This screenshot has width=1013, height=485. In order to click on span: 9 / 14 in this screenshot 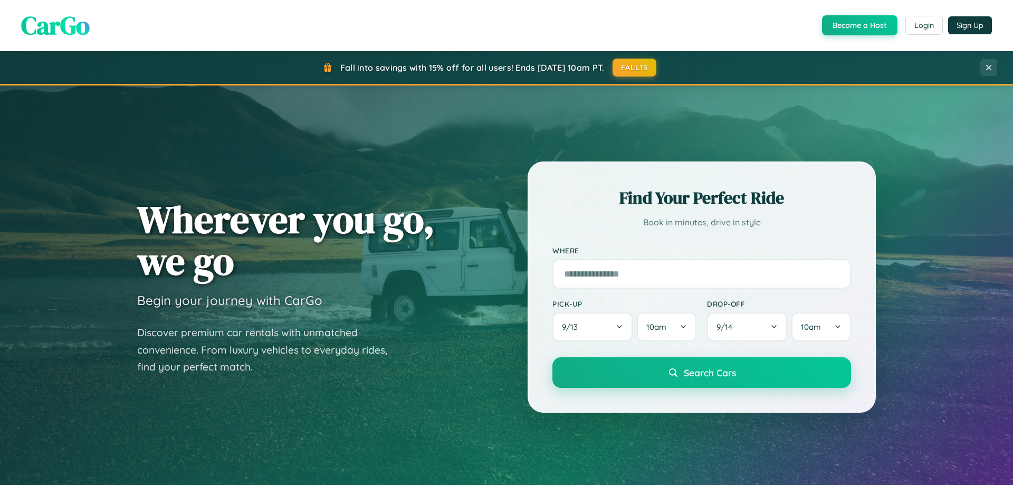, I will do `click(727, 327)`.